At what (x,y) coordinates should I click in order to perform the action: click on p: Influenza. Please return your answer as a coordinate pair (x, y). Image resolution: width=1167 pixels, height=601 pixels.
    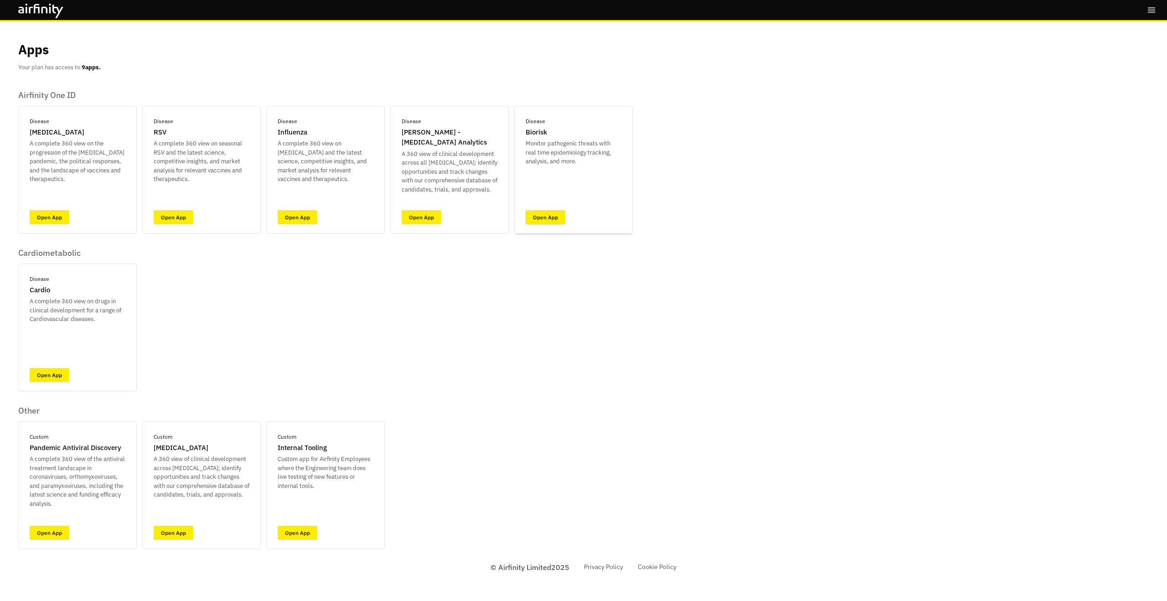
    Looking at the image, I should click on (292, 132).